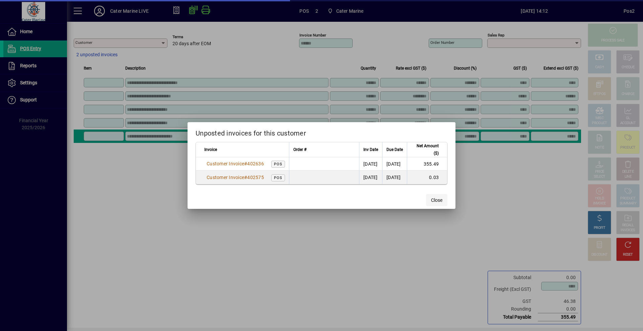  Describe the element at coordinates (235, 164) in the screenshot. I see `a: Customer Invoice#402636` at that location.